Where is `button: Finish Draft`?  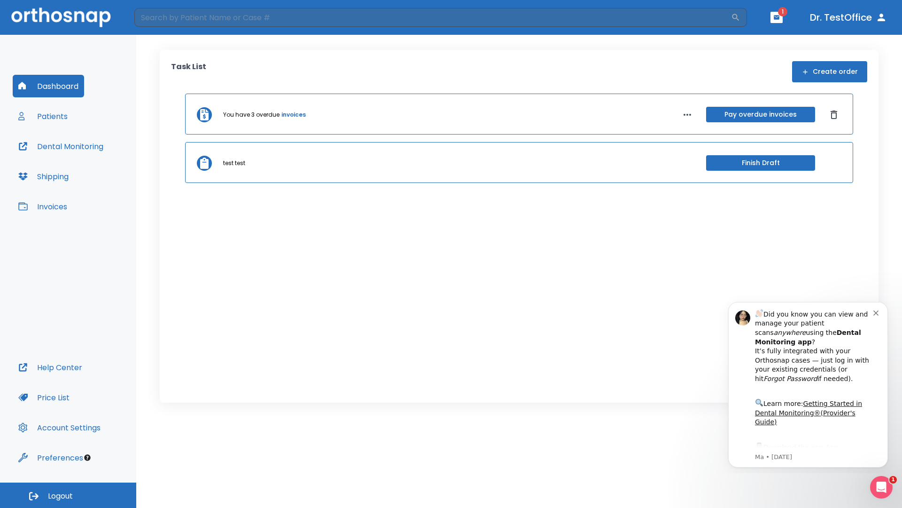 button: Finish Draft is located at coordinates (761, 163).